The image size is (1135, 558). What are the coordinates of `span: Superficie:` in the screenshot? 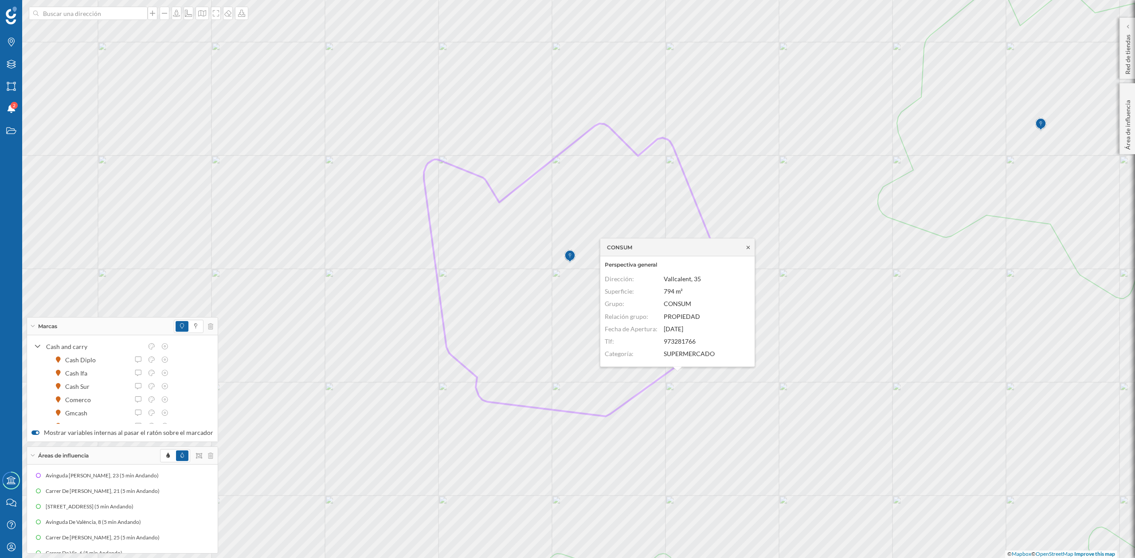 It's located at (619, 291).